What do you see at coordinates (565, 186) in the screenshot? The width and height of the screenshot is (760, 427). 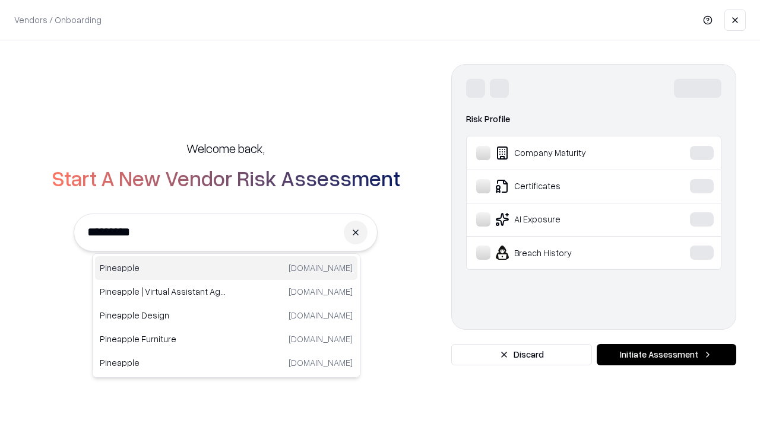 I see `div: Certificates` at bounding box center [565, 186].